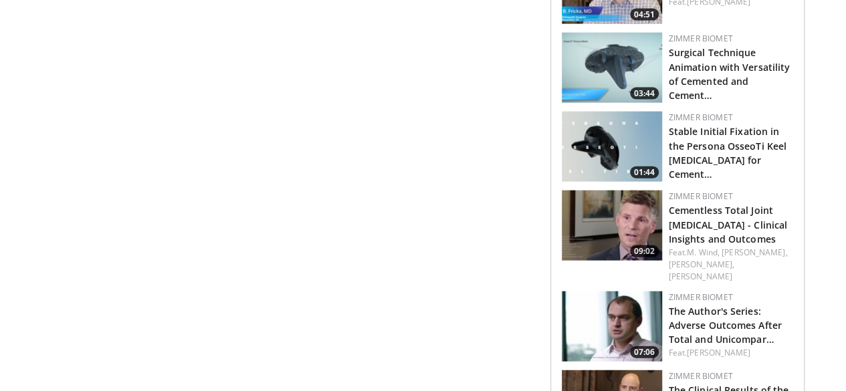  I want to click on img: 4abd115a-8a22-4fd0-a520-3f7252c4dbaf.150x105_q85_crop-smart_upscale.jpg, so click(612, 326).